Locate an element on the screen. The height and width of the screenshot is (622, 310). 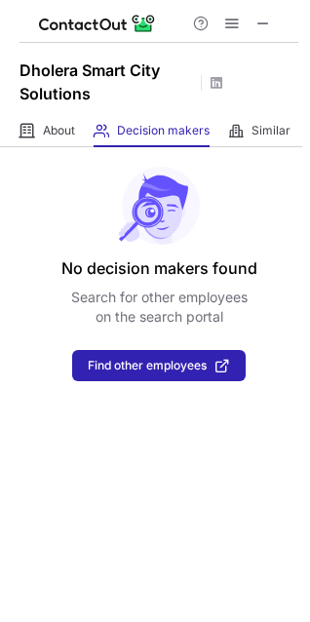
img: ContactOut v5.3.10 is located at coordinates (97, 23).